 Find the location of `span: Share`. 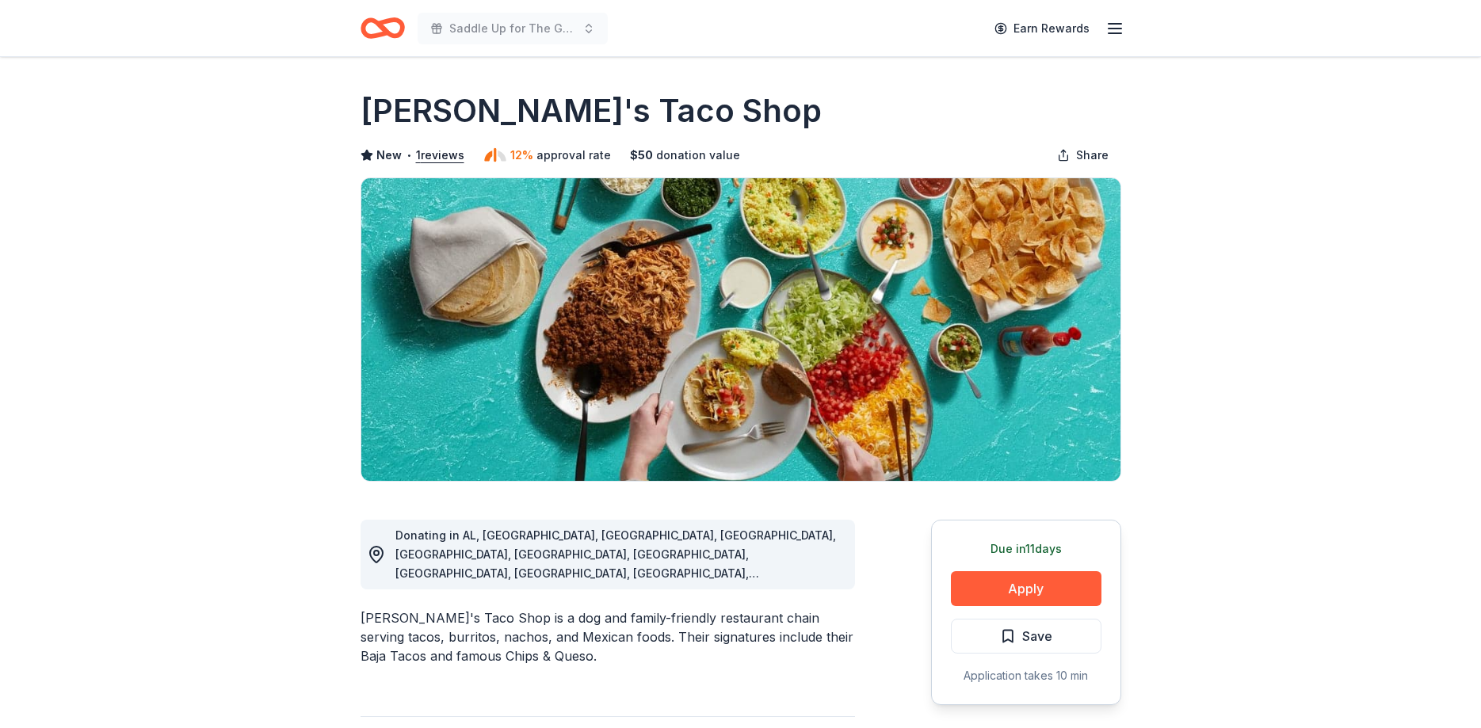

span: Share is located at coordinates (1092, 155).